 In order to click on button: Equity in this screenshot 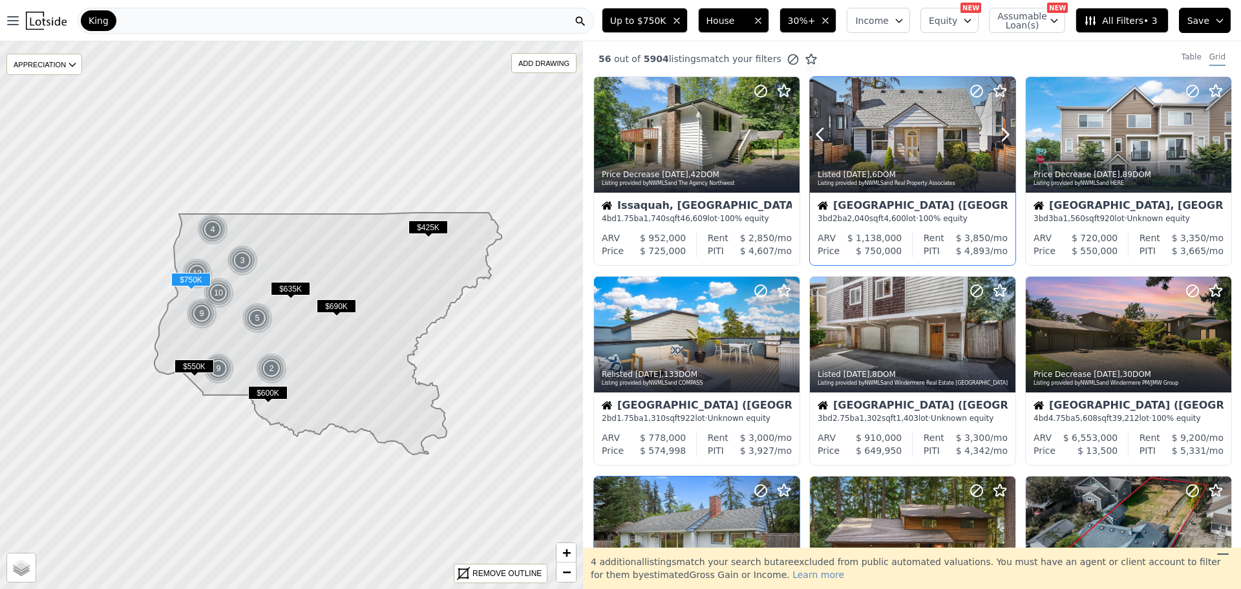, I will do `click(950, 20)`.